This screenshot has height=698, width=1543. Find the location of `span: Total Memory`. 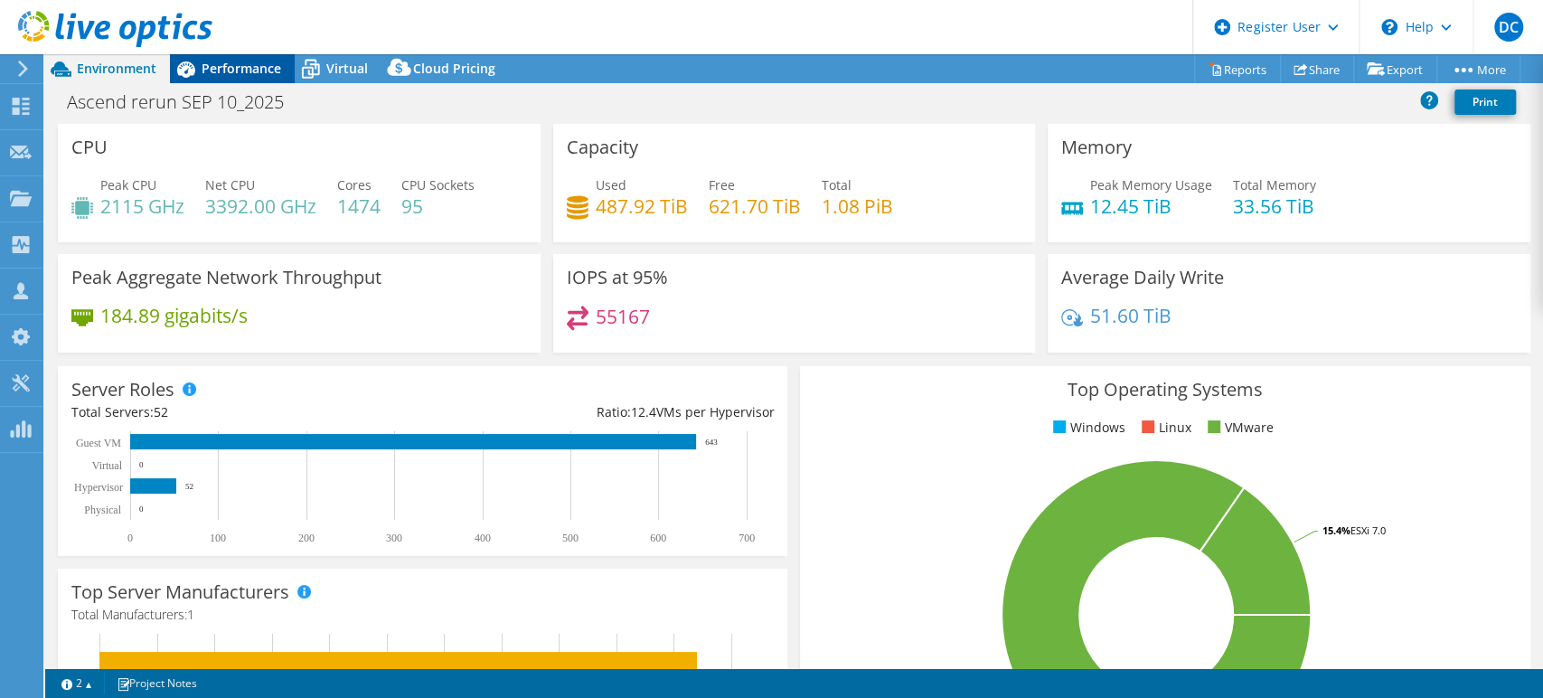

span: Total Memory is located at coordinates (1274, 184).